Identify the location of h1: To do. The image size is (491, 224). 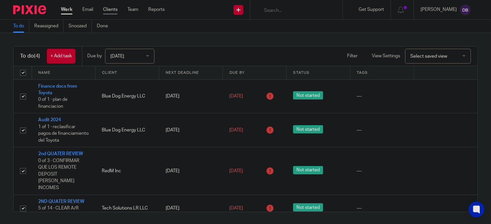
(30, 56).